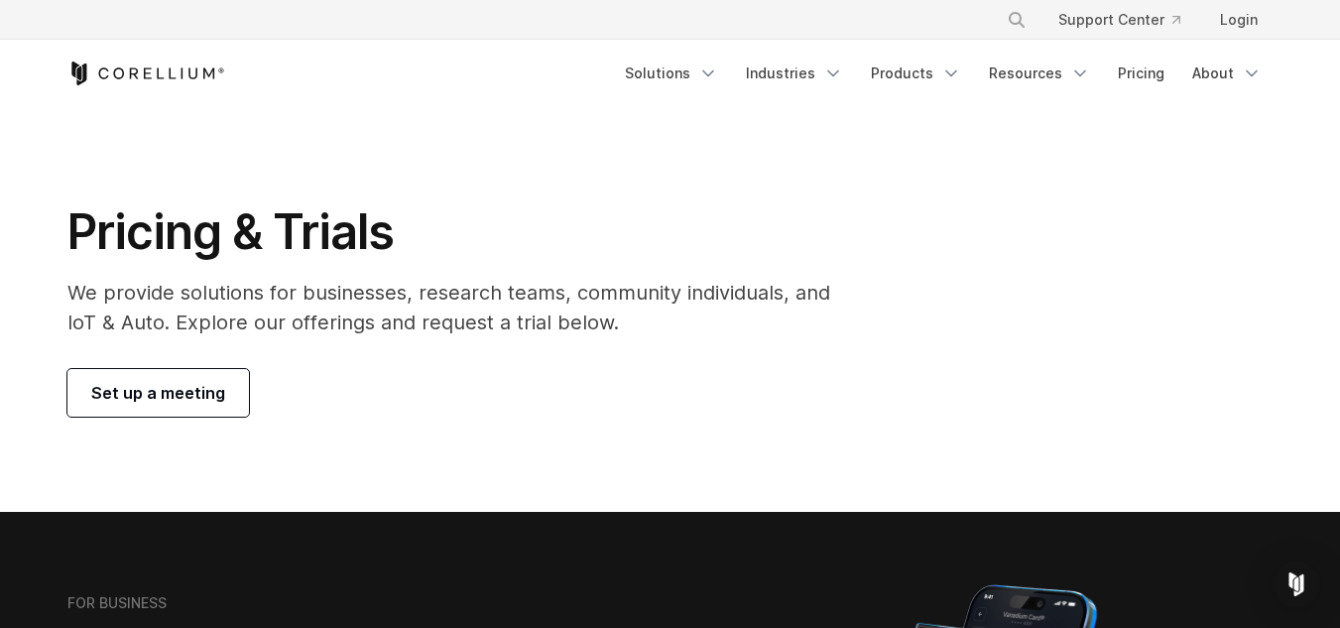 The image size is (1340, 628). I want to click on h1: Pricing & Trials, so click(462, 232).